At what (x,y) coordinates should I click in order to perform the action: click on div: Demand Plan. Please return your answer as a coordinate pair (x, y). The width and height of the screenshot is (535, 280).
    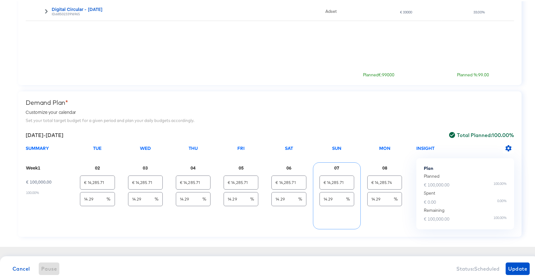
    Looking at the image, I should click on (270, 101).